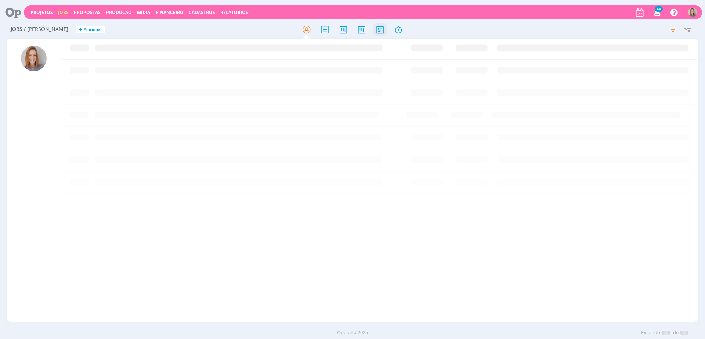 This screenshot has height=339, width=705. Describe the element at coordinates (659, 9) in the screenshot. I see `span: 44` at that location.